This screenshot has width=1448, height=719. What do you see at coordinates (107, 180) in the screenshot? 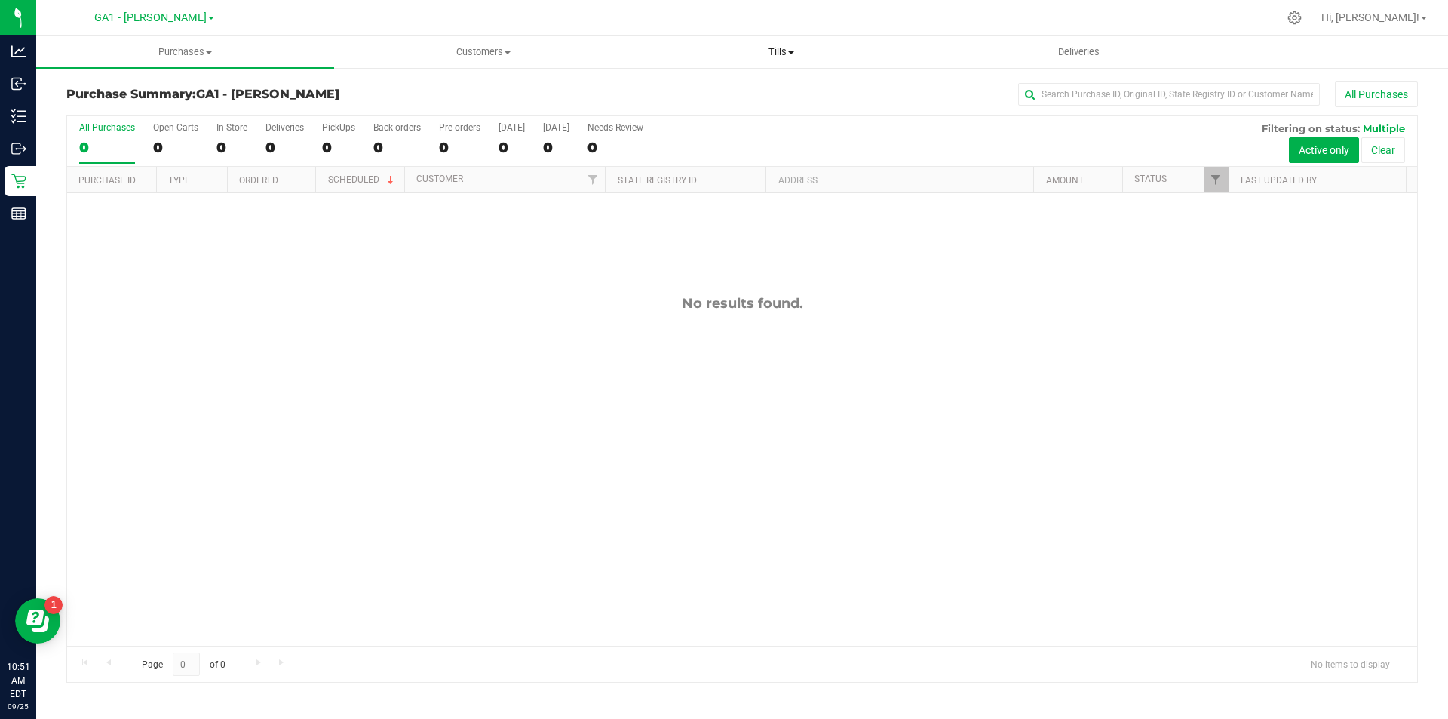
I see `a: Purchase ID` at bounding box center [107, 180].